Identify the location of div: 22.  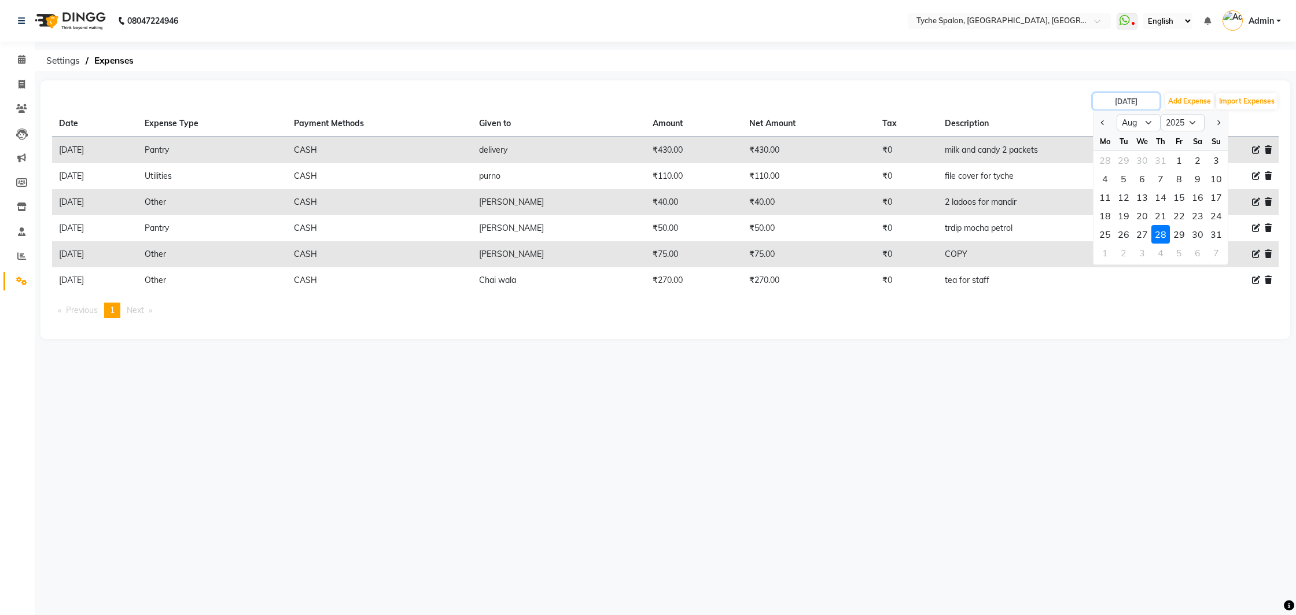
(1179, 216).